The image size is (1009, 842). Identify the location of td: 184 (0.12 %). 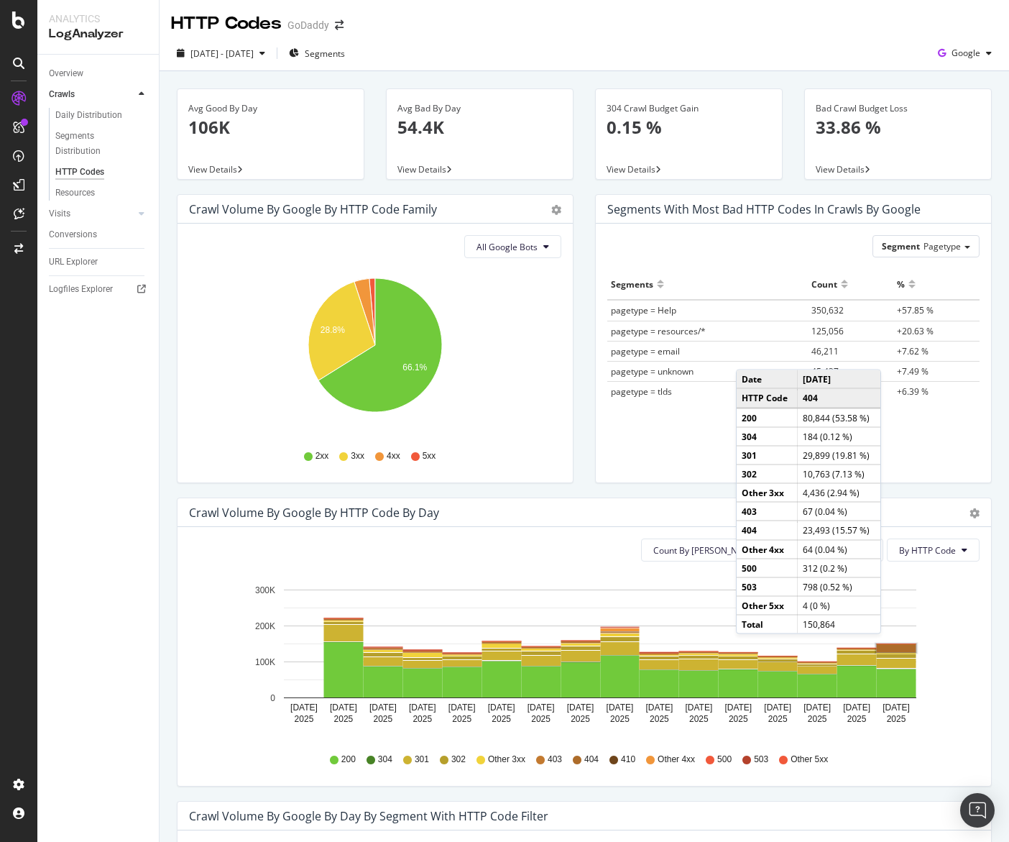
(839, 436).